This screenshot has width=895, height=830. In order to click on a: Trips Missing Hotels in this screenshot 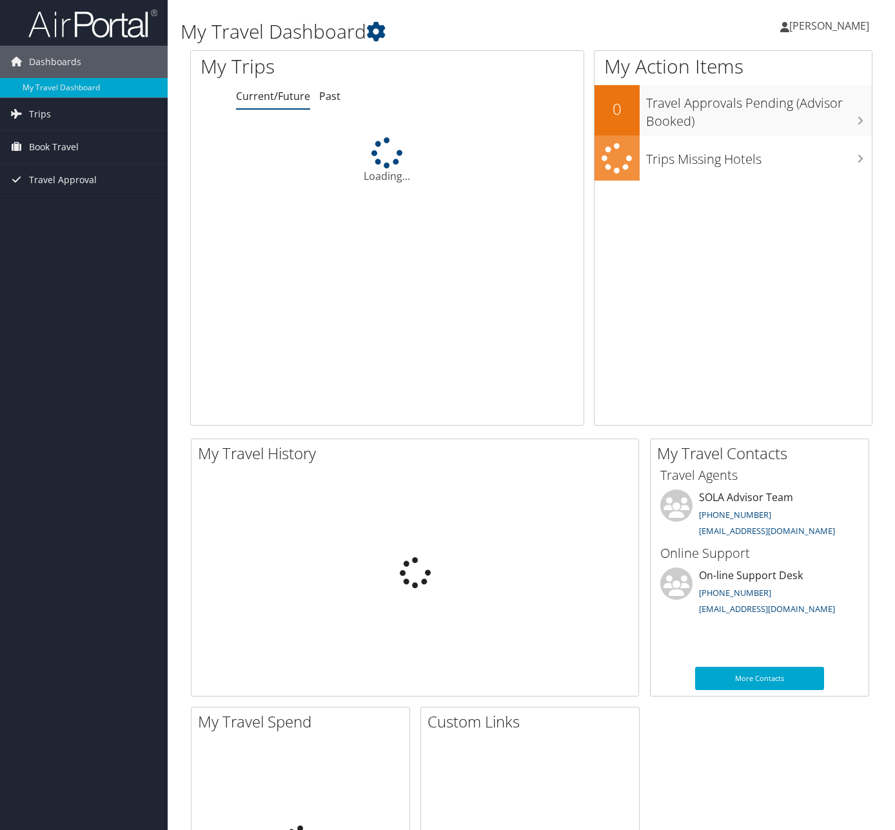, I will do `click(733, 158)`.